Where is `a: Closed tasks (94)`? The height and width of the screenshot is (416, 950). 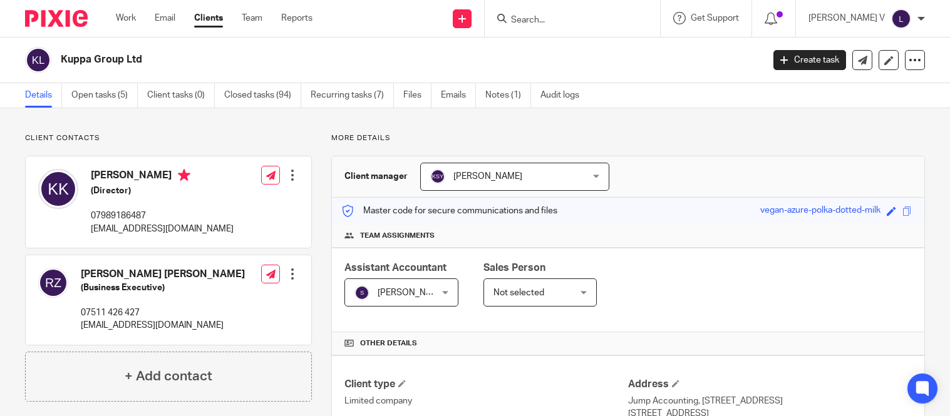 a: Closed tasks (94) is located at coordinates (262, 95).